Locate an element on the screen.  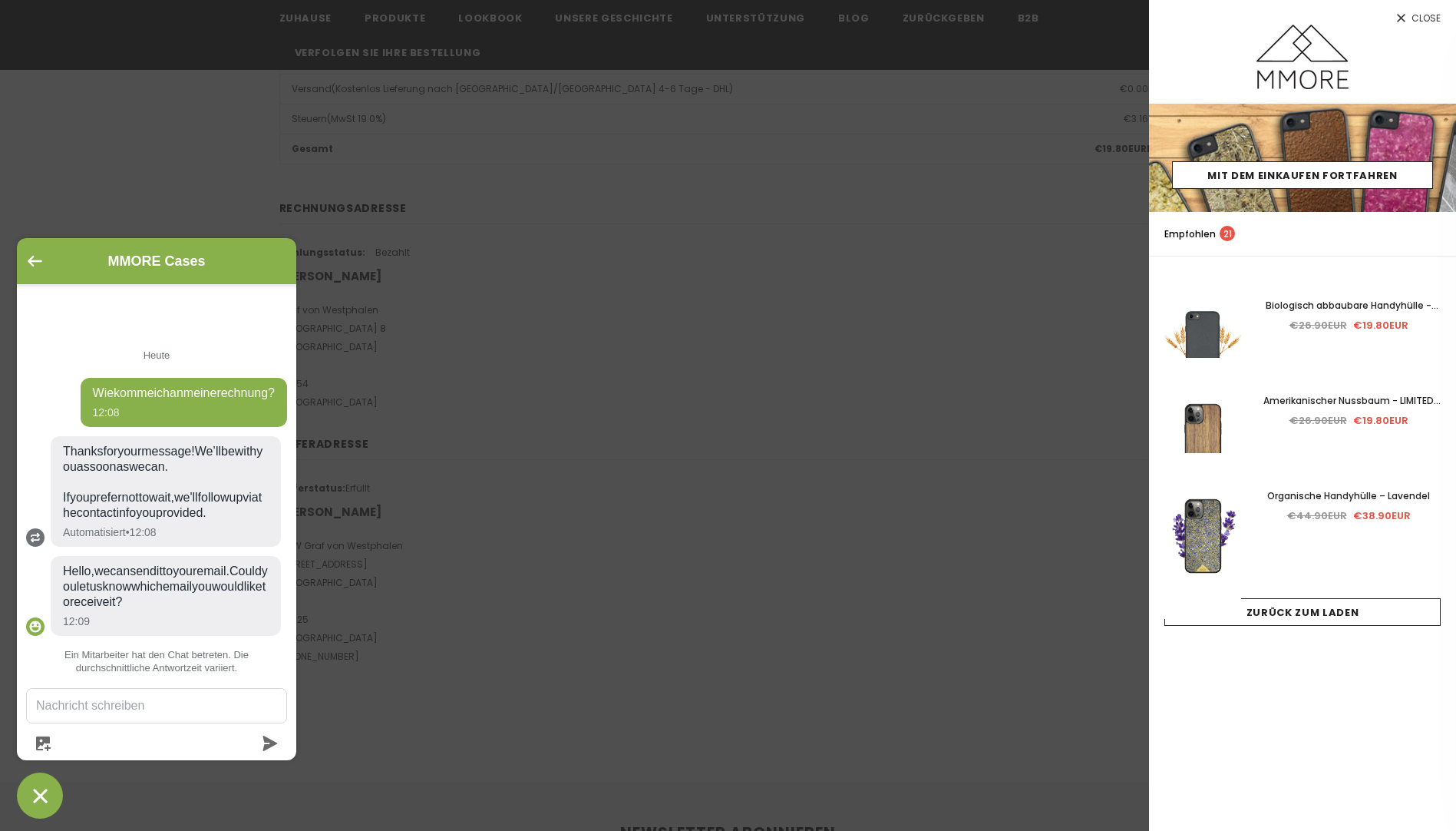
span: Organische Handyhülle – Lavendel is located at coordinates (1349, 496).